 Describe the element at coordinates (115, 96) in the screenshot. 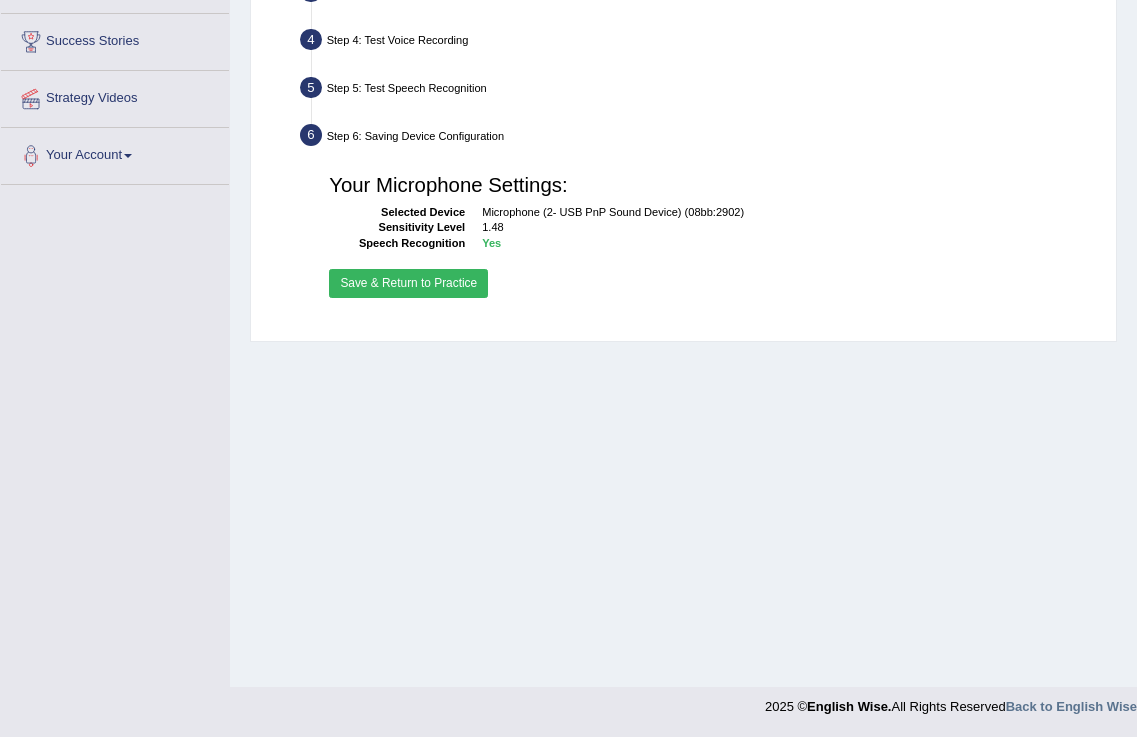

I see `a: Strategy Videos` at that location.